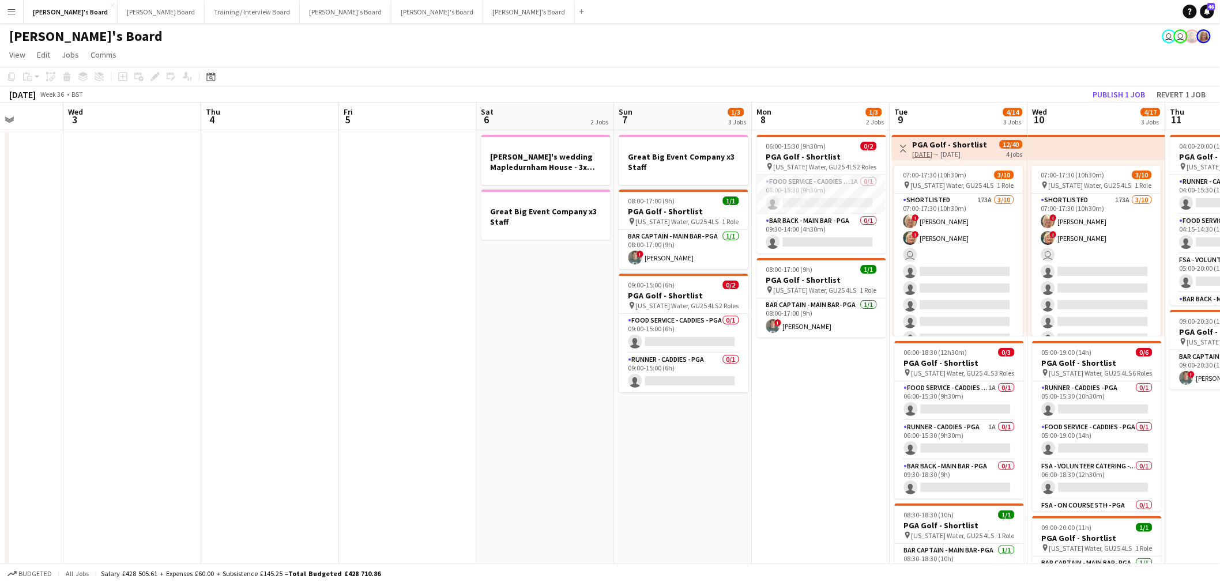 The height and width of the screenshot is (583, 1220). Describe the element at coordinates (1181, 95) in the screenshot. I see `button: Revert 1 job` at that location.